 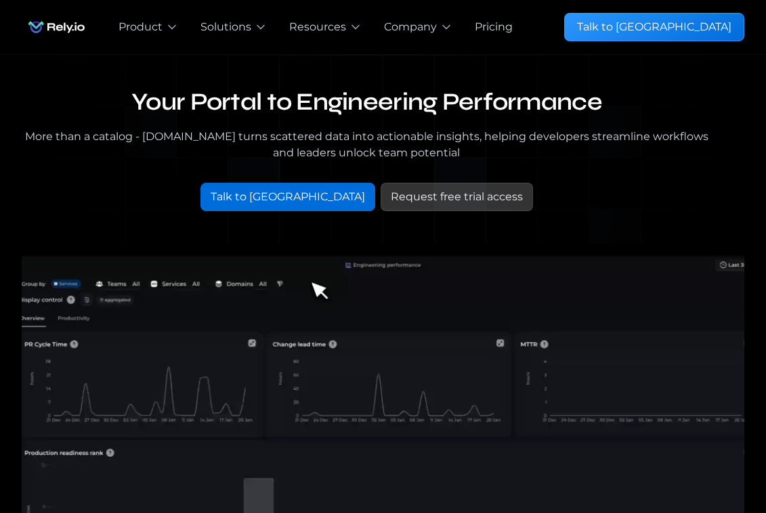 What do you see at coordinates (494, 27) in the screenshot?
I see `a: Pricing` at bounding box center [494, 27].